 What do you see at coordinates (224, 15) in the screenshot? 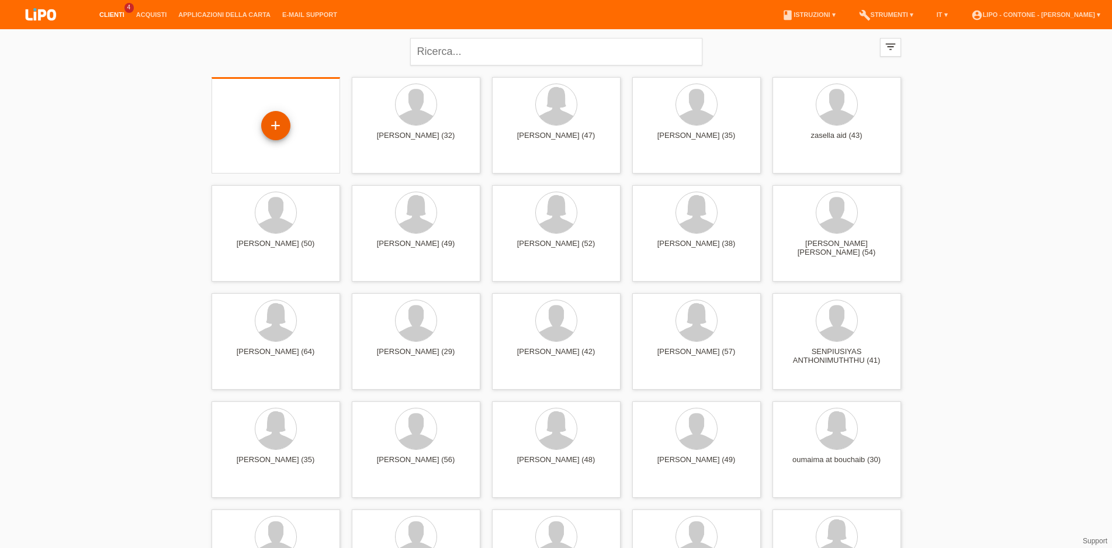
I see `a: Applicazioni della carta` at bounding box center [224, 15].